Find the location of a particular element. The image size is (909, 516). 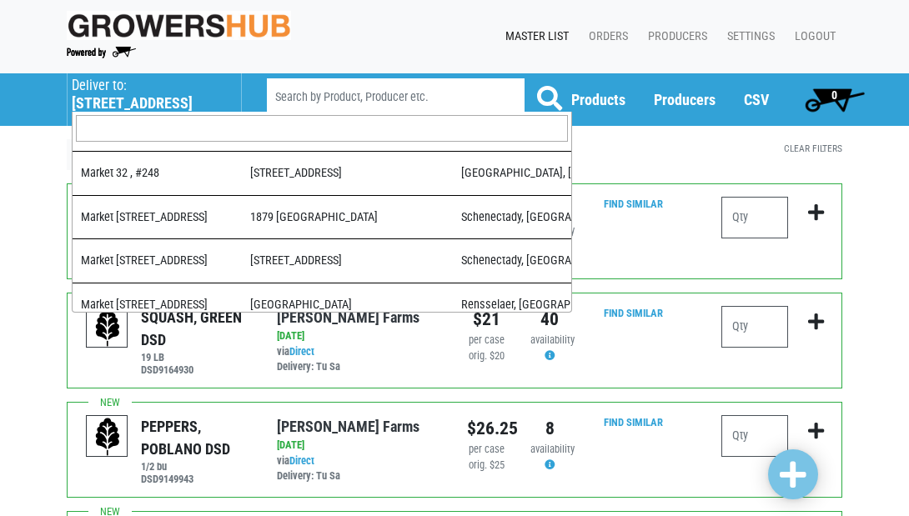

div: SQUASH, GREEN DSD is located at coordinates (196, 329).